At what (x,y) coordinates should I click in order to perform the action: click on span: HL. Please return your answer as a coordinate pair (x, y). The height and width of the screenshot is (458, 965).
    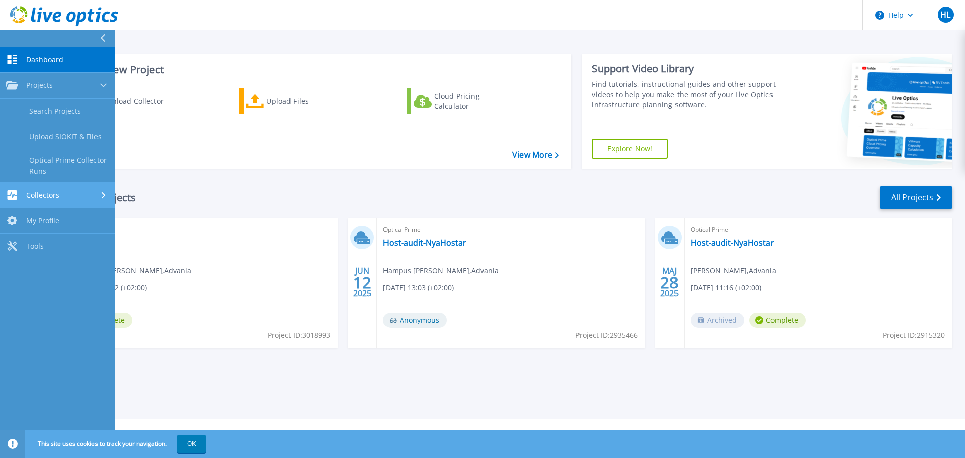
    Looking at the image, I should click on (945, 15).